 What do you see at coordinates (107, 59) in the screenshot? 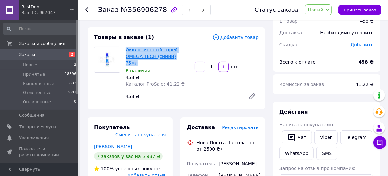
I see `img: Окклюзионный спрей OMEGA TECH (синий) 75мл` at bounding box center [107, 59].